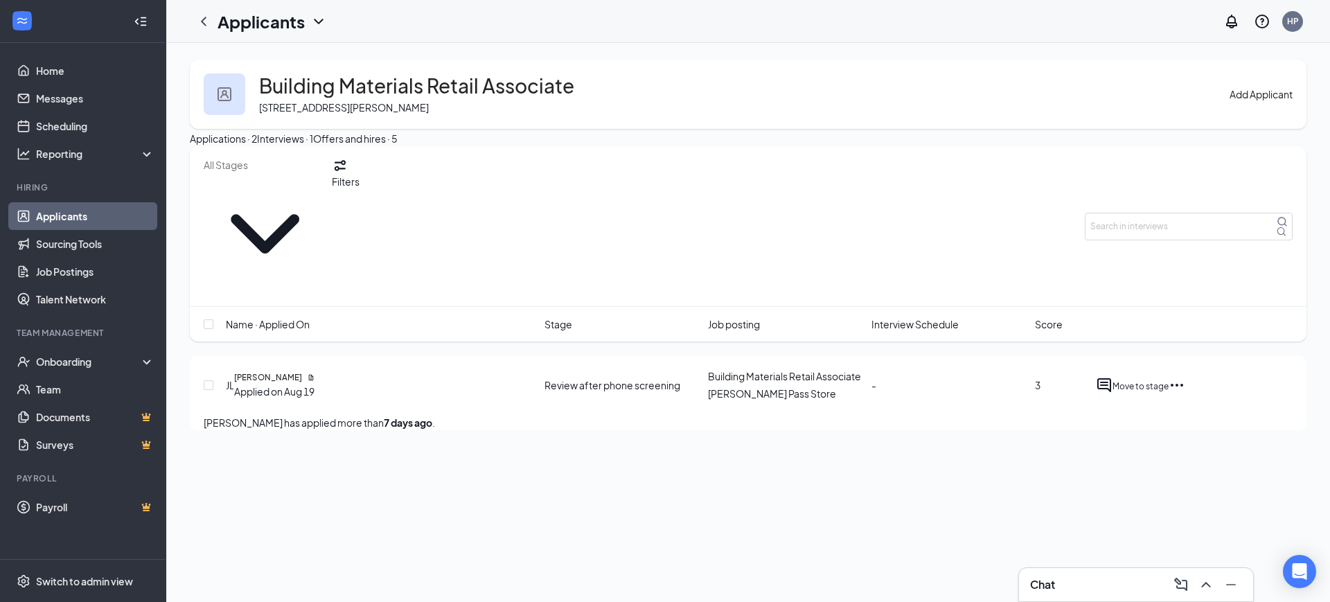 The image size is (1330, 602). Describe the element at coordinates (204, 21) in the screenshot. I see `svg: ChevronLeft` at that location.